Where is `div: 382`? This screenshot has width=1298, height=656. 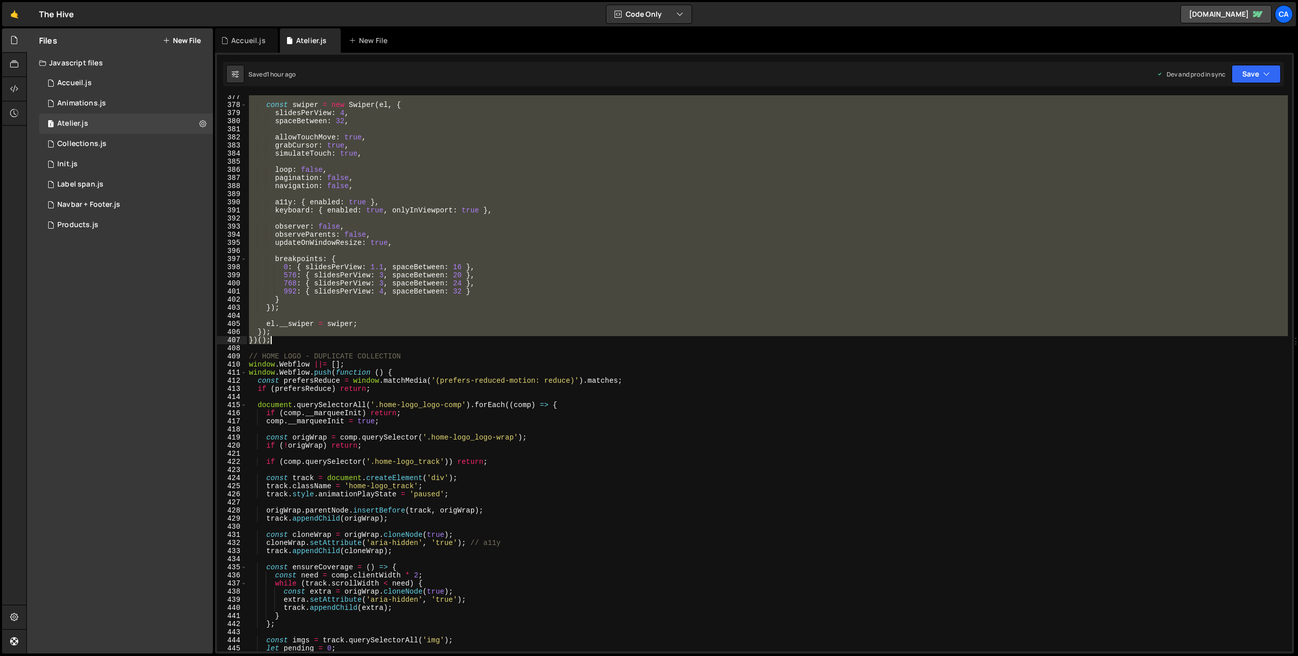 div: 382 is located at coordinates (232, 137).